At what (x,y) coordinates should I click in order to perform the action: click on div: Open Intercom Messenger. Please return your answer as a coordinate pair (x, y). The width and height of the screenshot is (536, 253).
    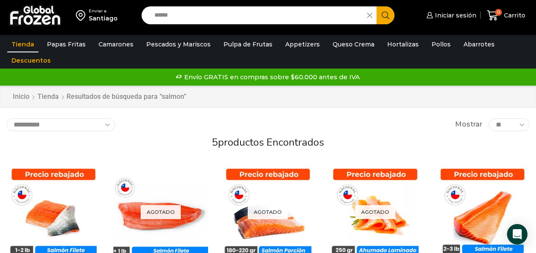
    Looking at the image, I should click on (517, 234).